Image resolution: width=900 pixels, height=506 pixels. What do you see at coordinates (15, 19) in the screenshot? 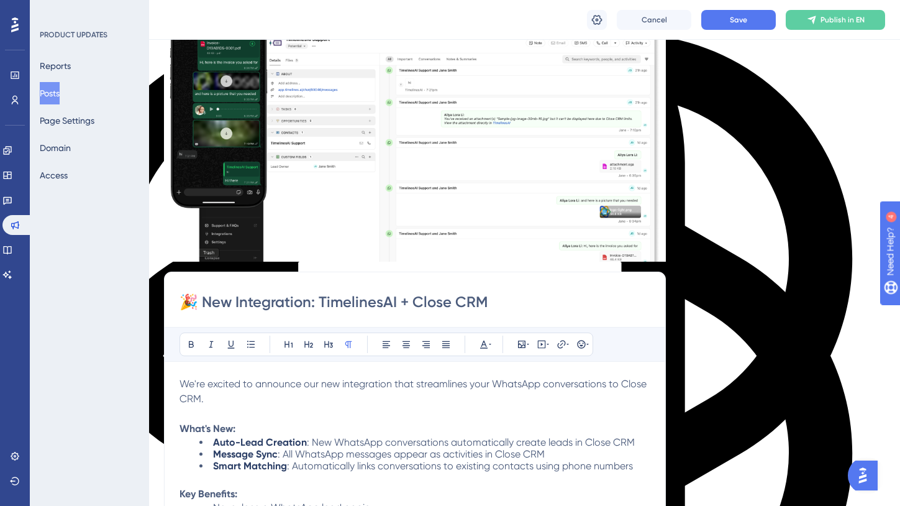
I see `img: launcher-image-alternative-text` at bounding box center [15, 19].